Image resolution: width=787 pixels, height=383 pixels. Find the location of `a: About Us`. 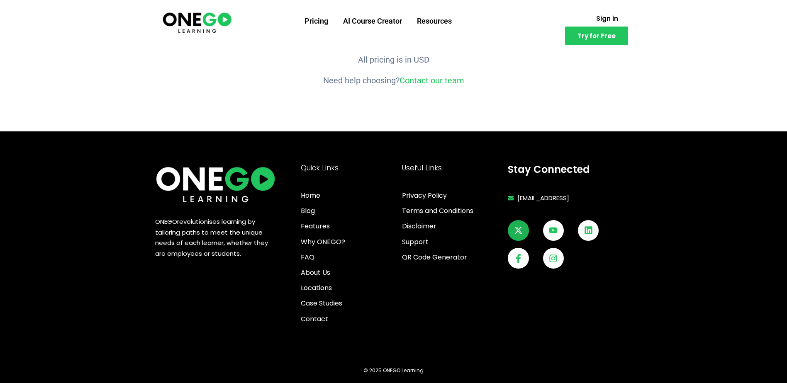

a: About Us is located at coordinates (349, 273).